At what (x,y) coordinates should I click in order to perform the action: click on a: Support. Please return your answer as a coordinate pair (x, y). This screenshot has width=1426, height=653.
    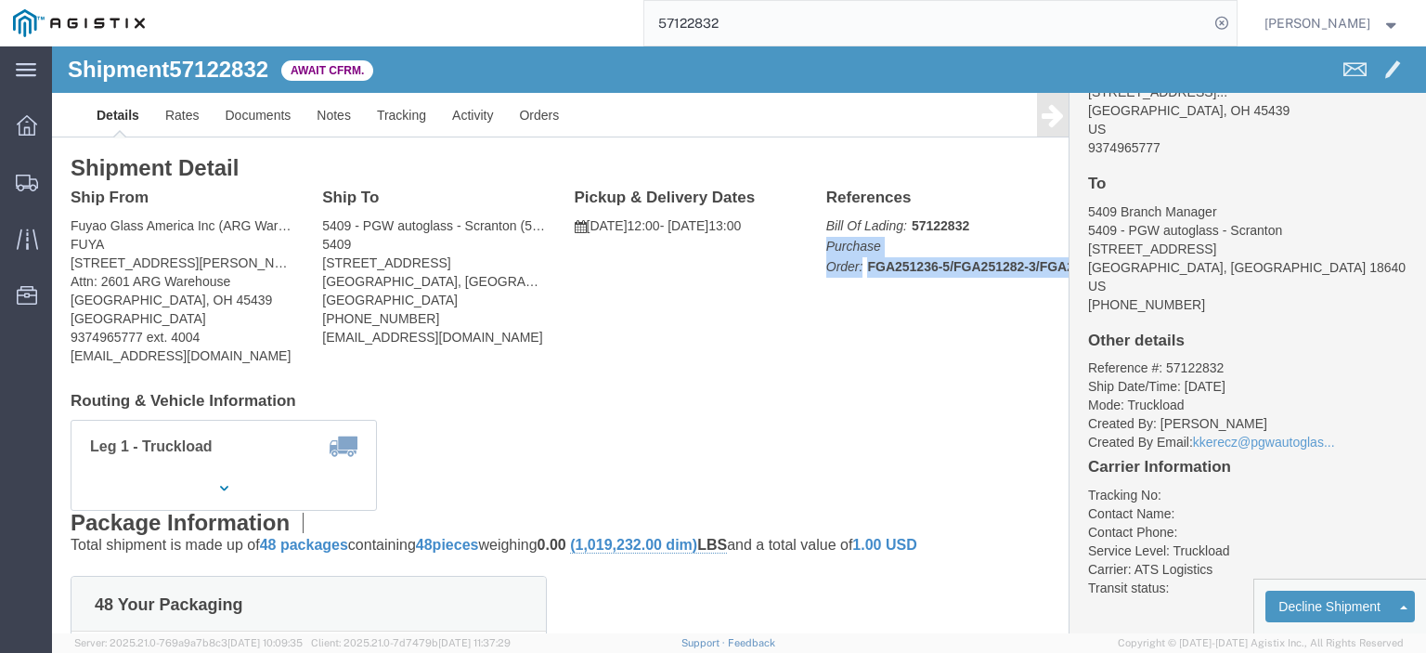
    Looking at the image, I should click on (705, 643).